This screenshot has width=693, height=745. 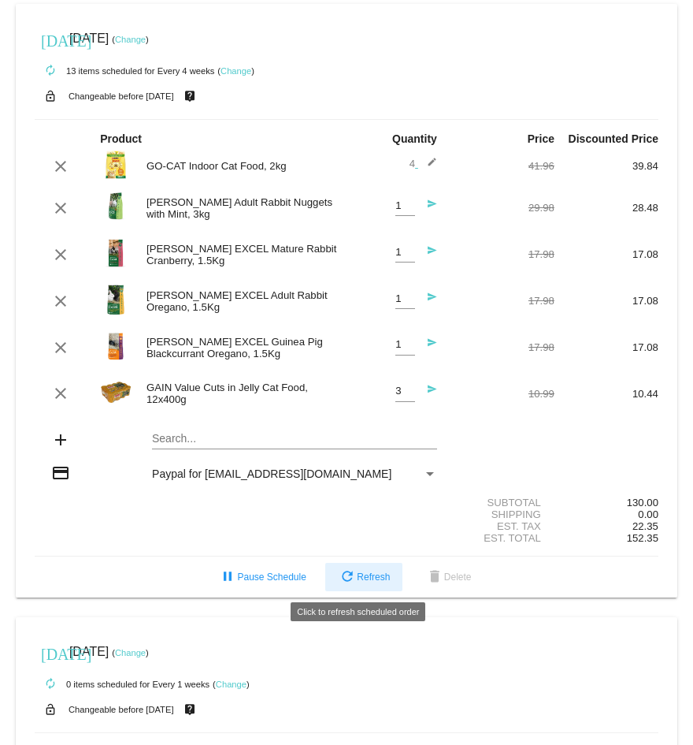 I want to click on img: 31540.jpg, so click(x=116, y=392).